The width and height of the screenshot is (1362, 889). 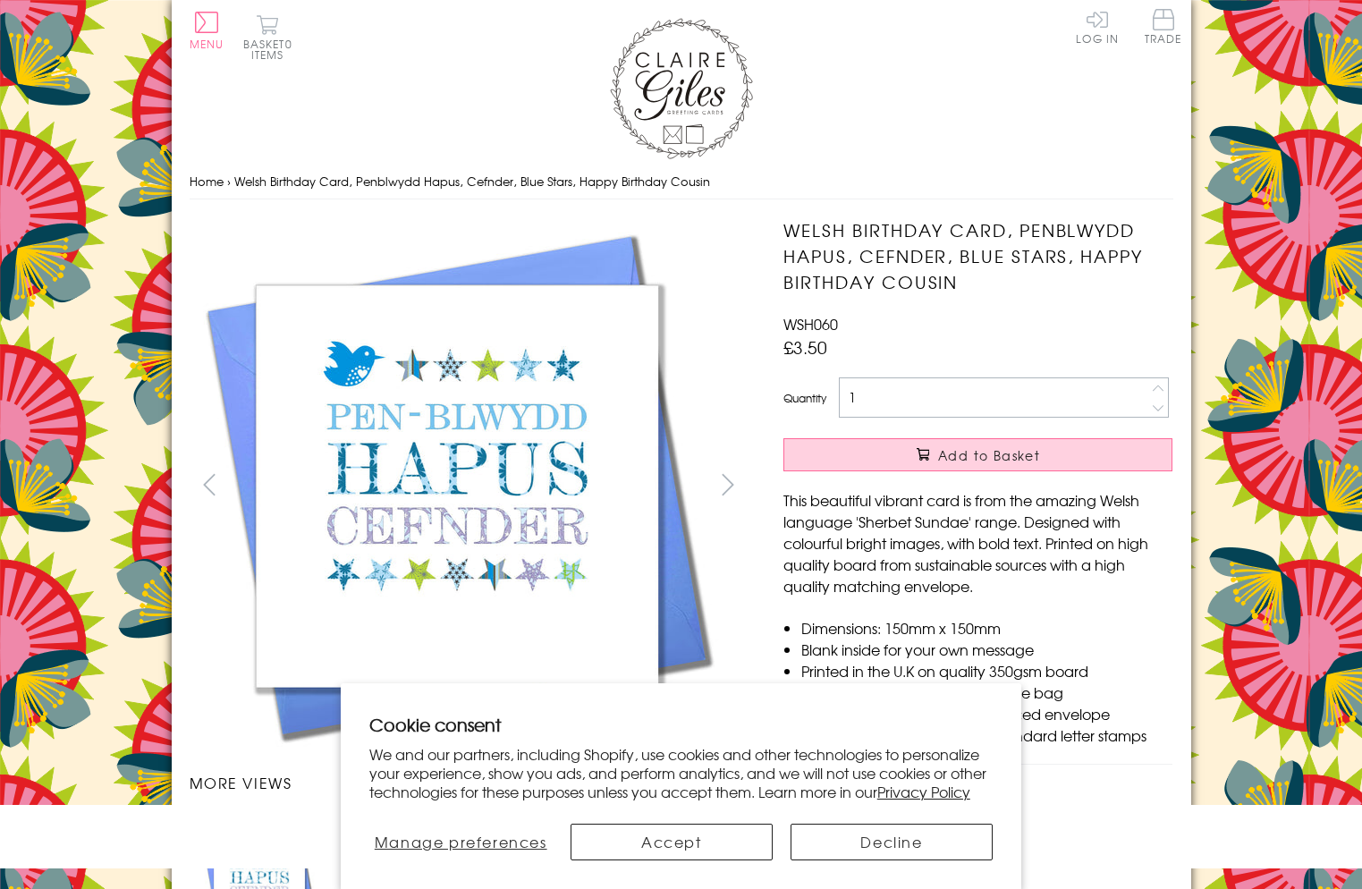 What do you see at coordinates (682, 89) in the screenshot?
I see `img: Claire Giles Greetings Cards` at bounding box center [682, 89].